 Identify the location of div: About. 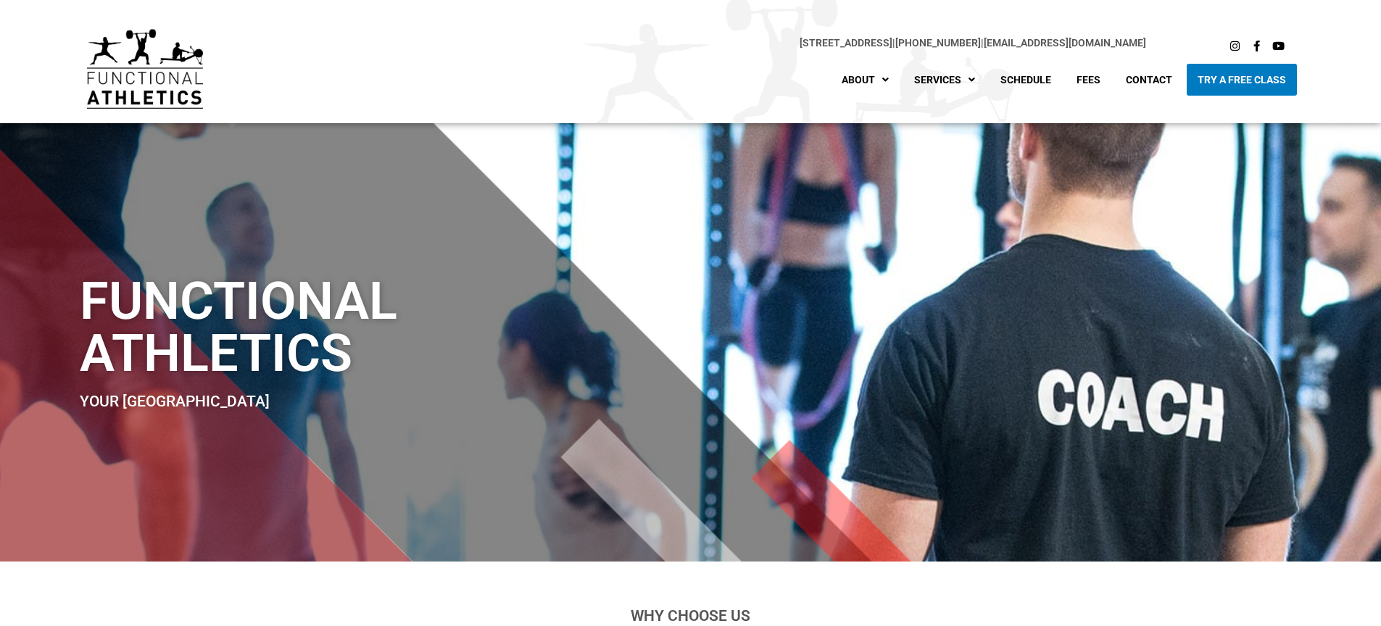
(865, 80).